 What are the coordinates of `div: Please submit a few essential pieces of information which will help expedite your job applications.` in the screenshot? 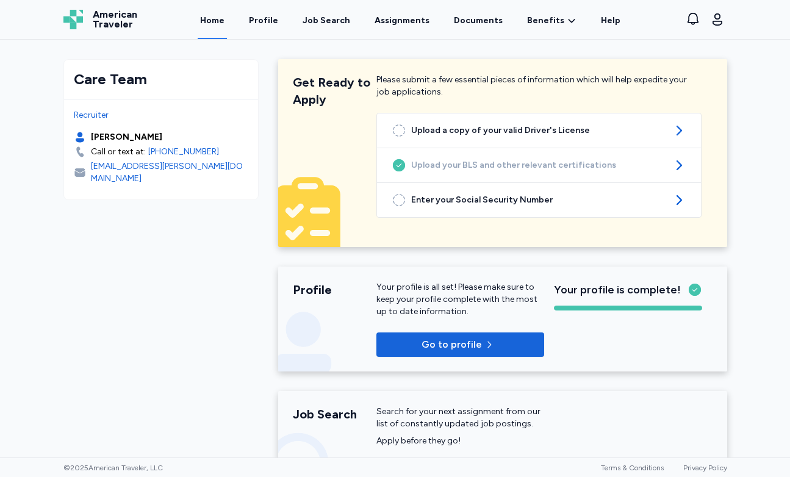 It's located at (538, 91).